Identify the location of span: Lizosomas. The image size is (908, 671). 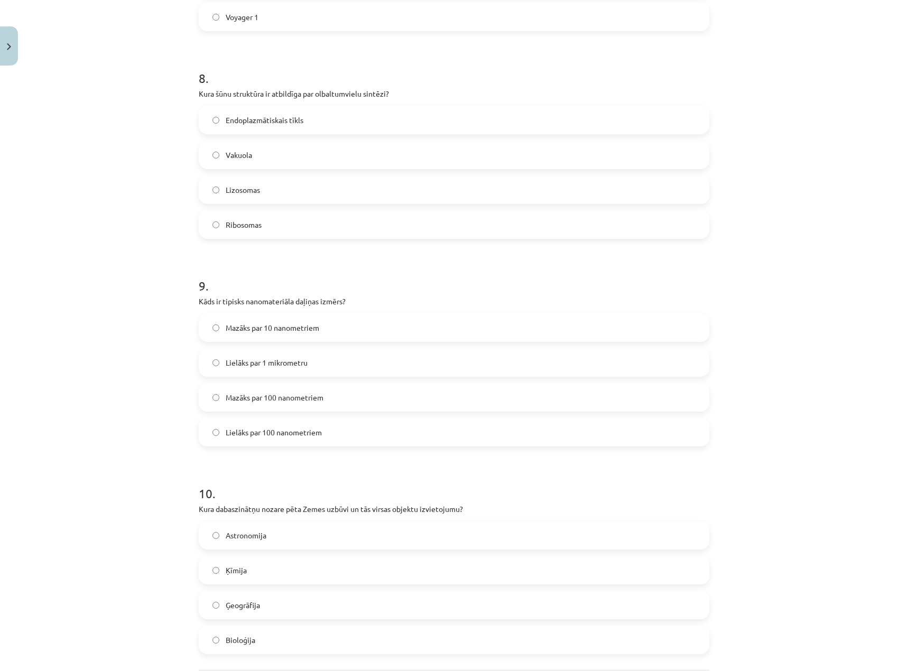
(243, 190).